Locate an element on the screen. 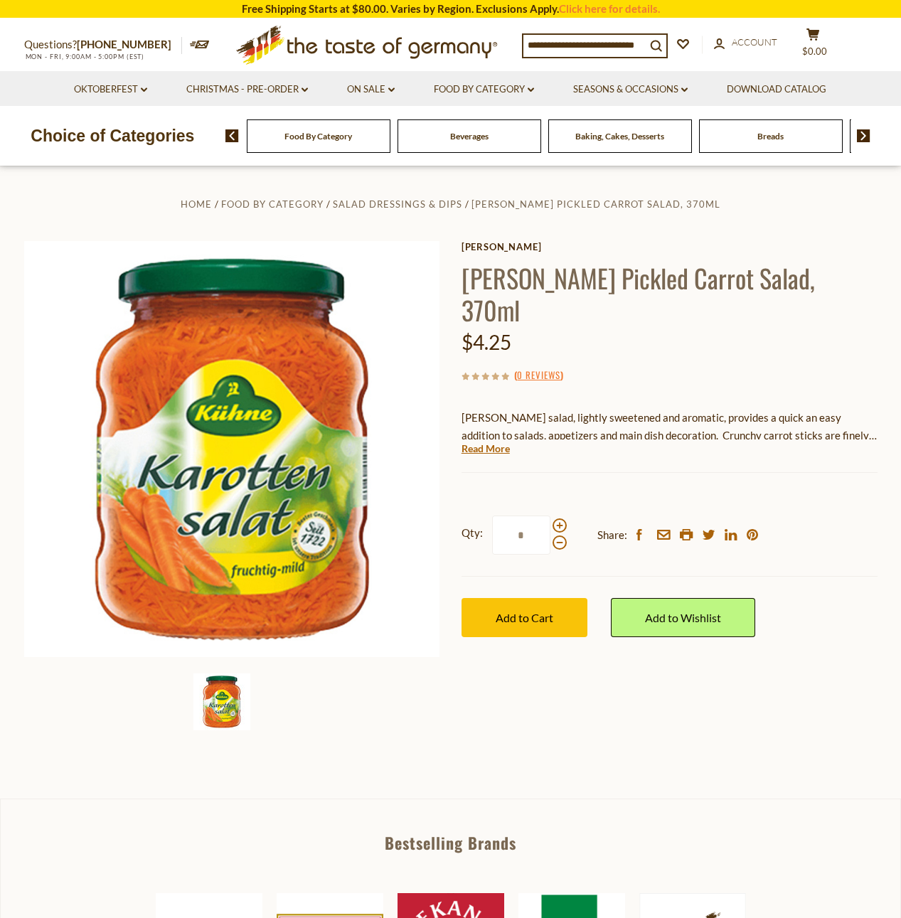  span: Add to Cart is located at coordinates (524, 617).